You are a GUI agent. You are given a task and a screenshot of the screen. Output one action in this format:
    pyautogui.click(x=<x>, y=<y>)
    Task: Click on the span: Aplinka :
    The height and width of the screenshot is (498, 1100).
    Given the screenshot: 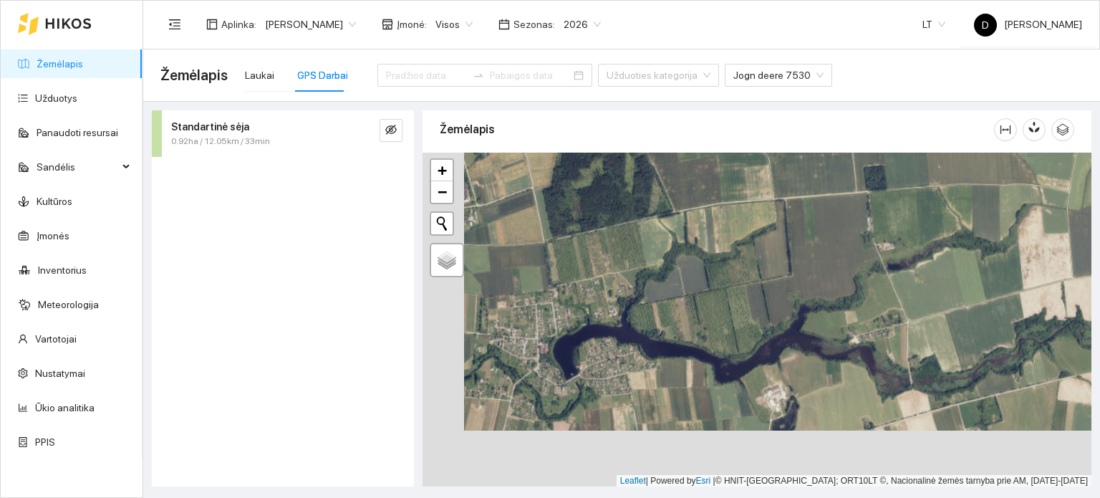 What is the action you would take?
    pyautogui.click(x=239, y=24)
    